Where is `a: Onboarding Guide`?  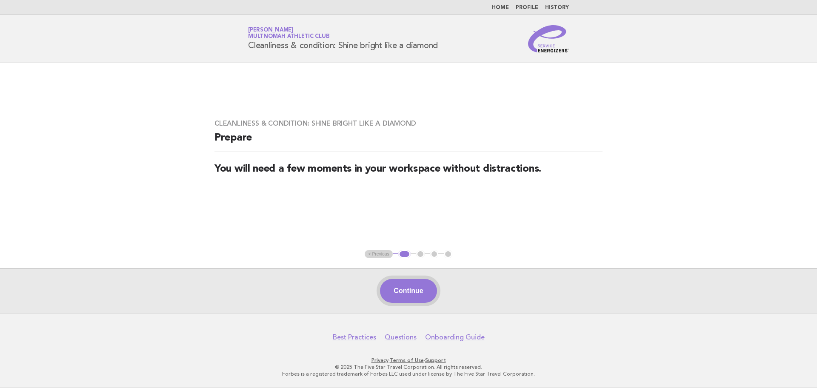 a: Onboarding Guide is located at coordinates (455, 337).